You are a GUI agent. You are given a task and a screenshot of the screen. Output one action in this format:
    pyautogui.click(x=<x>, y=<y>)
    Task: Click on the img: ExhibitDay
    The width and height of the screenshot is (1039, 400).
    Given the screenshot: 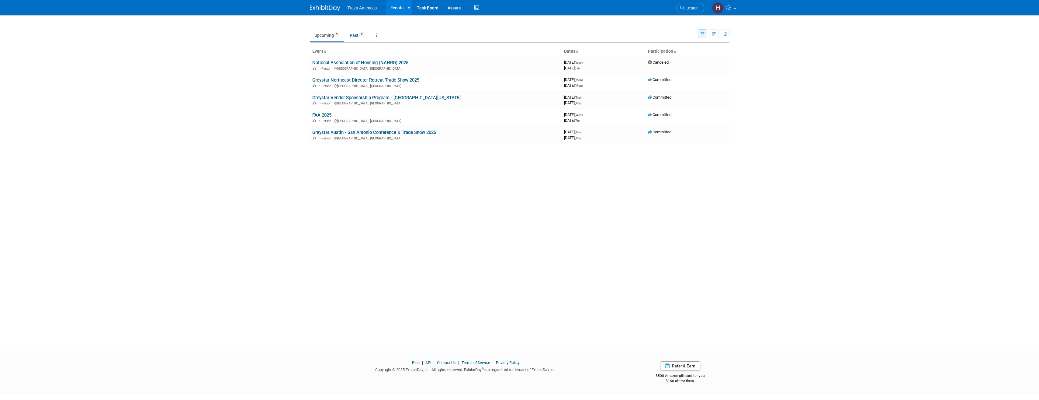 What is the action you would take?
    pyautogui.click(x=325, y=8)
    